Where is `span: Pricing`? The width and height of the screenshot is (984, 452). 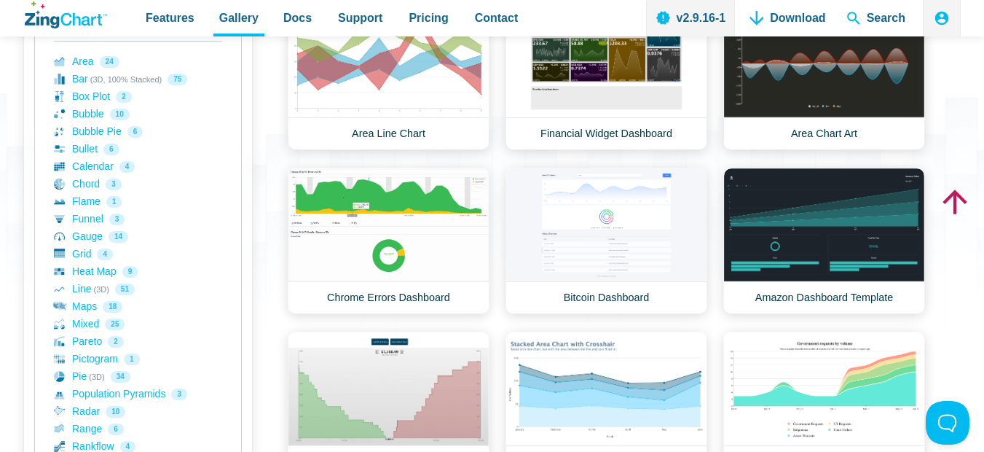
span: Pricing is located at coordinates (428, 17).